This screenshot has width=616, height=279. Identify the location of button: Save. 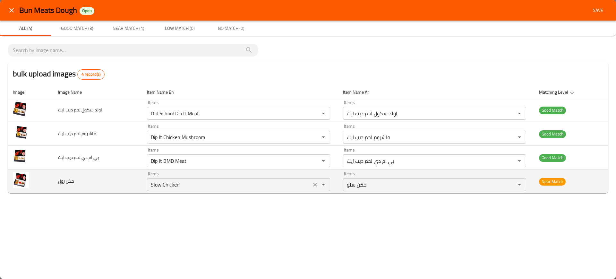
(598, 10).